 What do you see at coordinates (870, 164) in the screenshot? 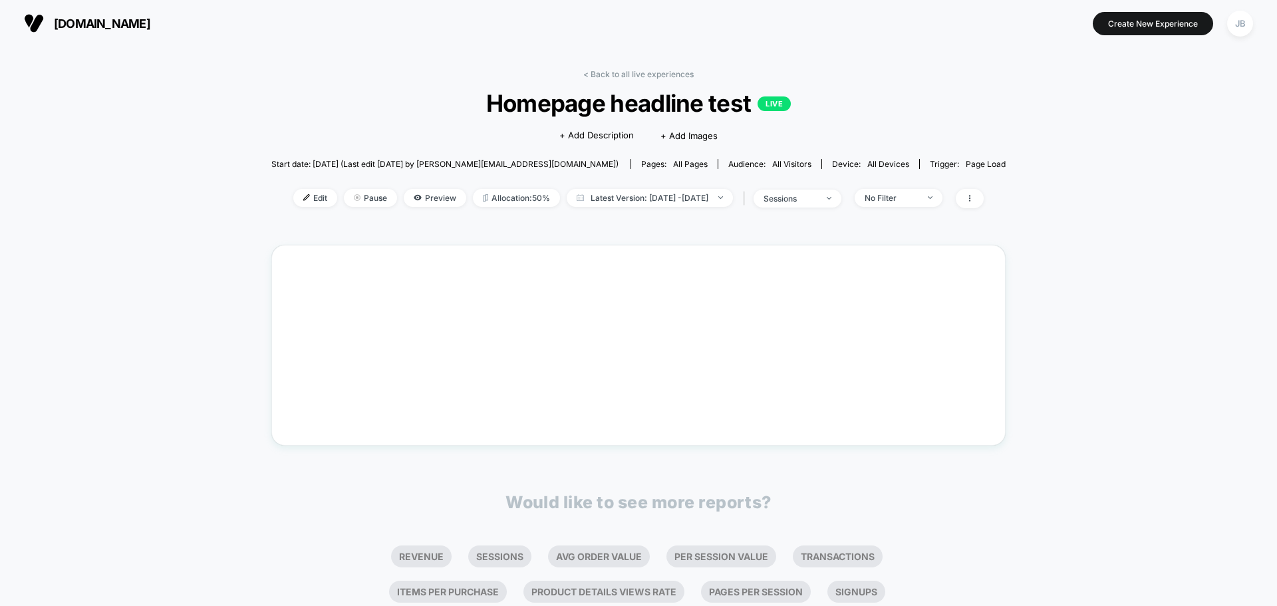
I see `span: Device:` at bounding box center [870, 164].